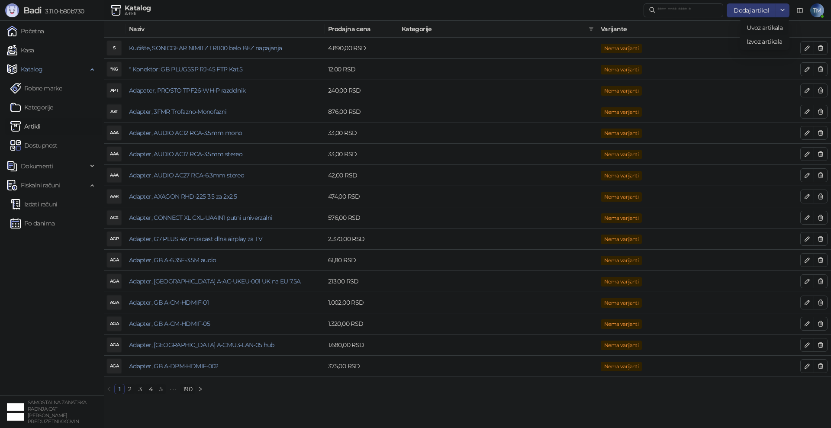  I want to click on a: Početna, so click(26, 31).